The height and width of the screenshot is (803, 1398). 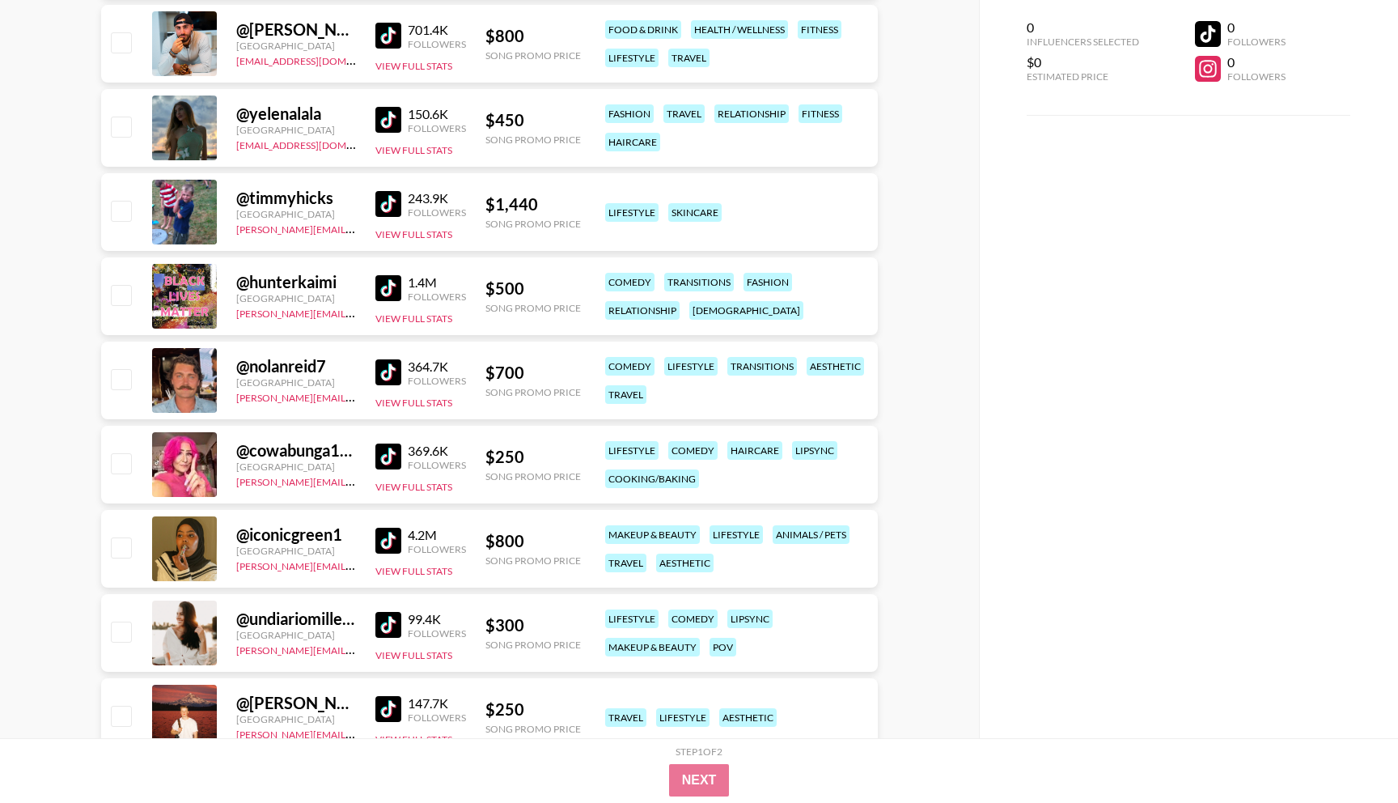 What do you see at coordinates (811, 534) in the screenshot?
I see `div: animals / pets` at bounding box center [811, 534].